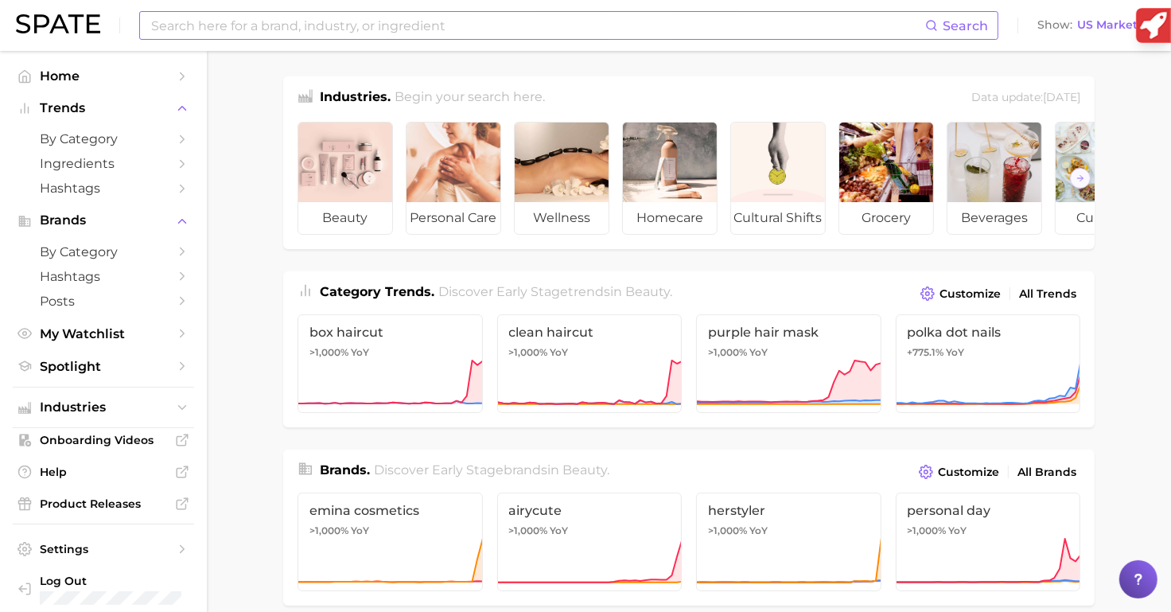 The image size is (1171, 612). Describe the element at coordinates (454, 218) in the screenshot. I see `span: personal care` at that location.